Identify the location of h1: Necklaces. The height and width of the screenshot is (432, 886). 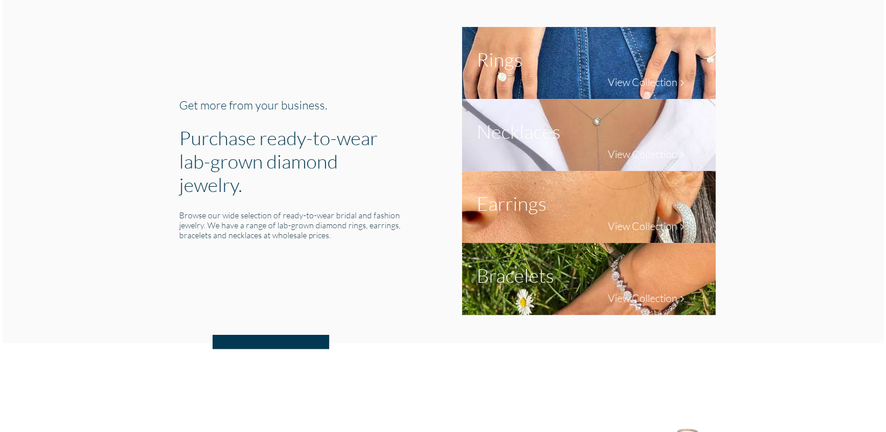
(518, 131).